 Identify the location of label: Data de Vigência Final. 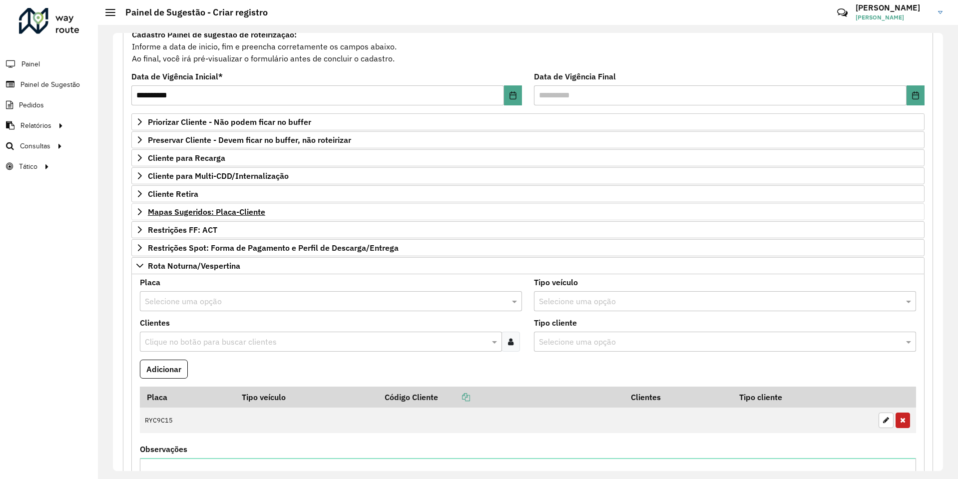
(575, 76).